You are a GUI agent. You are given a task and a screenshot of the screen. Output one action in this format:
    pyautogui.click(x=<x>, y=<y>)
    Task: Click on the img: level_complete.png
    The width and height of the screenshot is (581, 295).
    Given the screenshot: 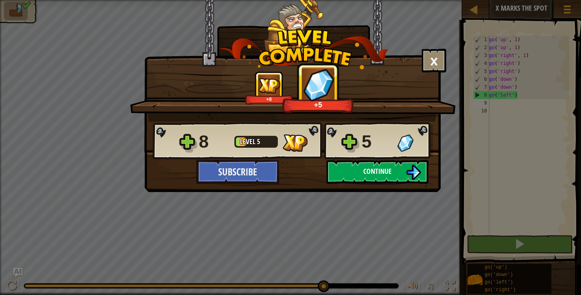 What is the action you would take?
    pyautogui.click(x=304, y=49)
    